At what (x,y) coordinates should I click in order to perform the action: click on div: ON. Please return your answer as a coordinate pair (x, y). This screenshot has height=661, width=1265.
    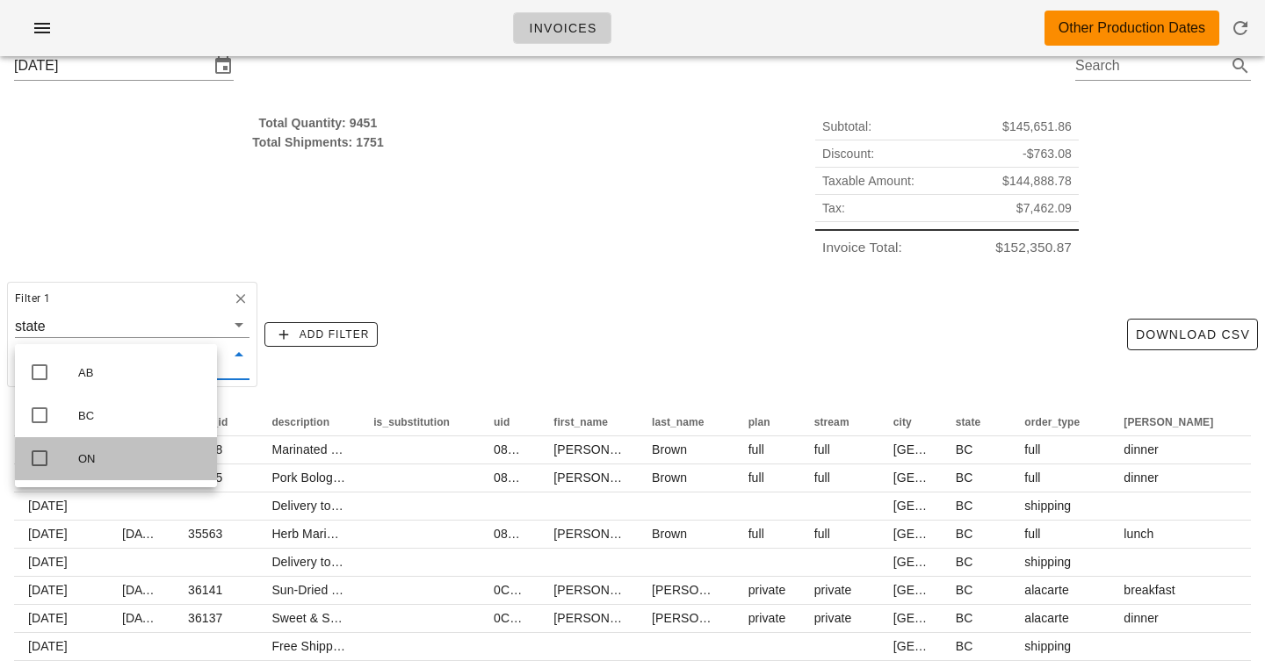
    Looking at the image, I should click on (141, 459).